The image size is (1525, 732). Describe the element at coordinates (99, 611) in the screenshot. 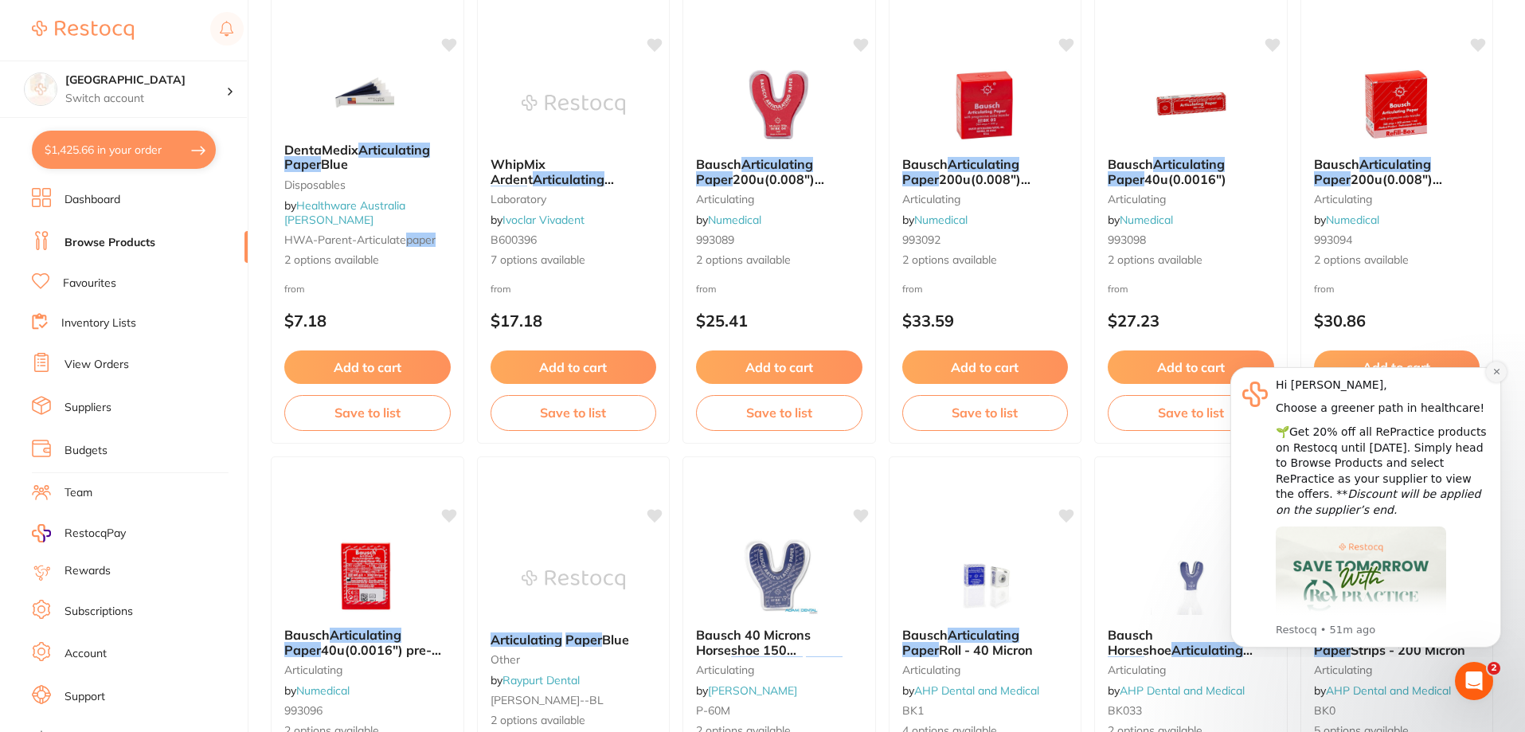

I see `a: Subscriptions` at that location.